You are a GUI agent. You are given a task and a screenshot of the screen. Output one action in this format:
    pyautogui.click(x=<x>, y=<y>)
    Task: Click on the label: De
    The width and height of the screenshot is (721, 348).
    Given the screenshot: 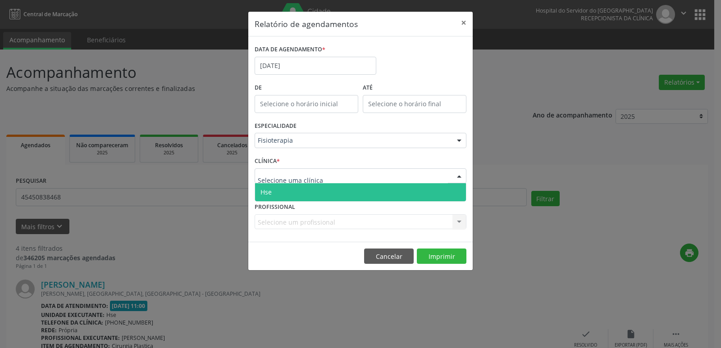 What is the action you would take?
    pyautogui.click(x=307, y=88)
    